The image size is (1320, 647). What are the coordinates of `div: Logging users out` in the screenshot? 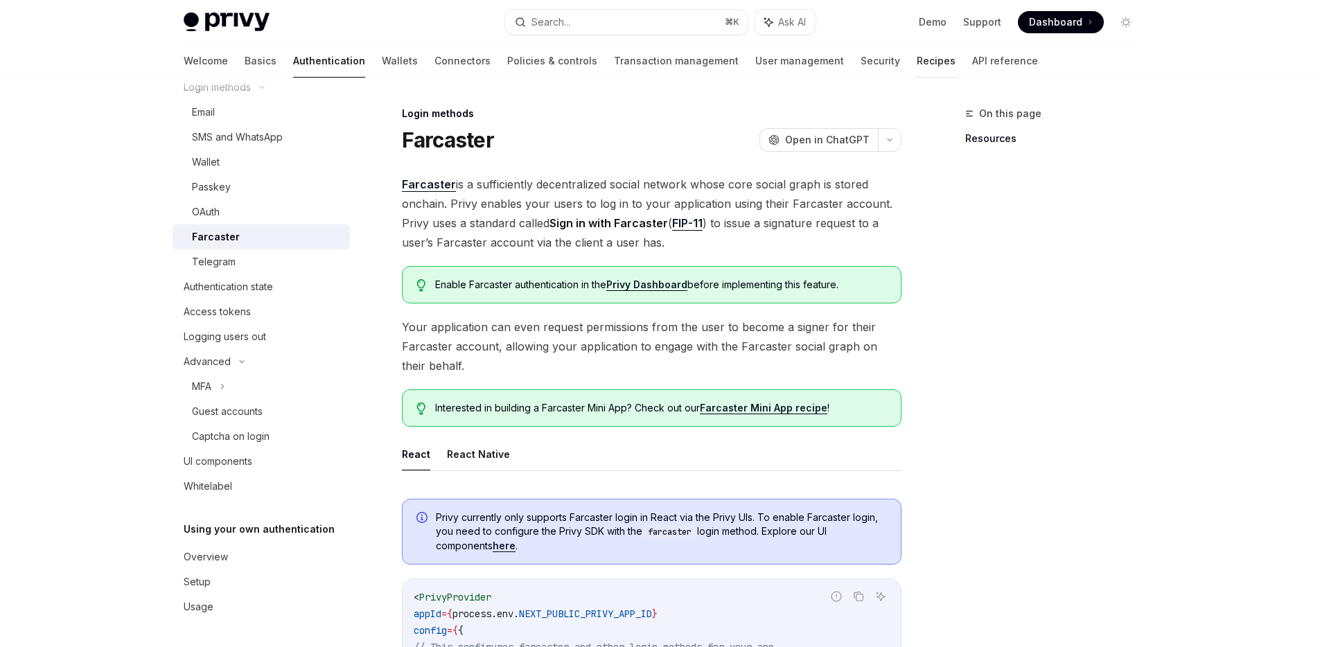 It's located at (224, 337).